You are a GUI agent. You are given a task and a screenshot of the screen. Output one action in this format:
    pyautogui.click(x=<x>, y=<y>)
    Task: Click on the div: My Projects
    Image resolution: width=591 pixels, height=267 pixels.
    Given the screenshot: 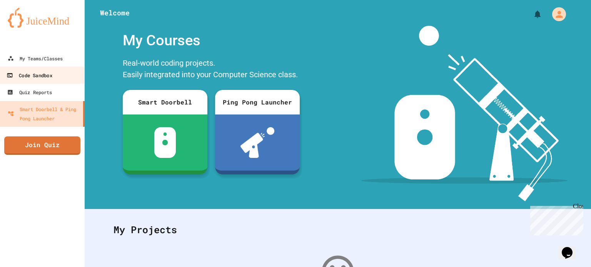 What is the action you would take?
    pyautogui.click(x=338, y=230)
    